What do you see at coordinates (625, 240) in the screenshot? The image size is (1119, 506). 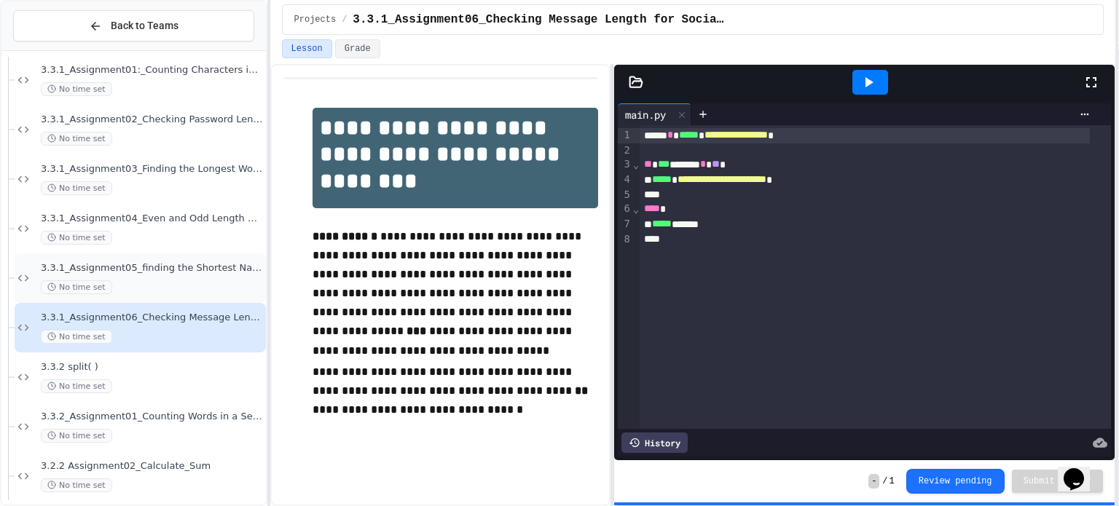 I see `div: 8` at bounding box center [625, 240].